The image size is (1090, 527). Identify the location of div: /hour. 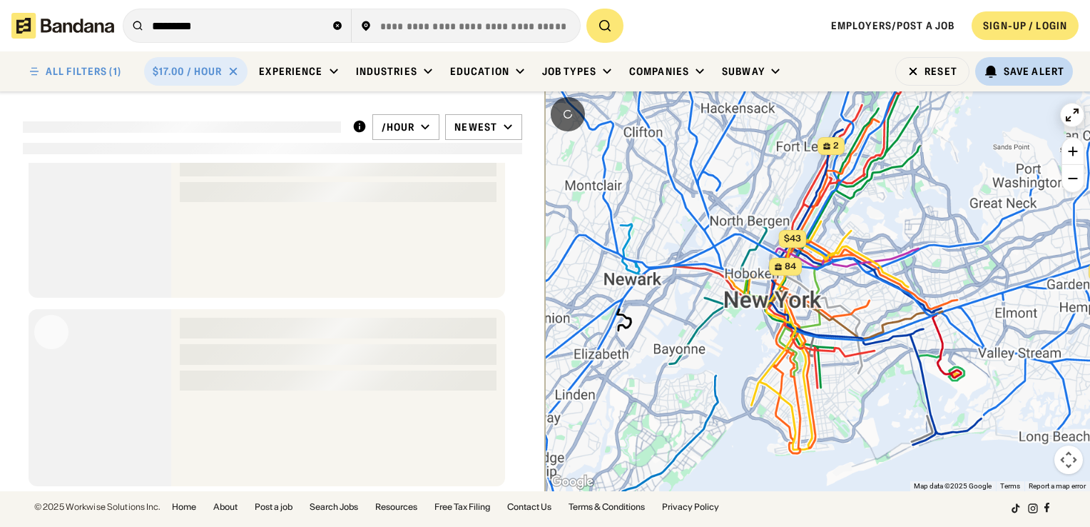
(398, 127).